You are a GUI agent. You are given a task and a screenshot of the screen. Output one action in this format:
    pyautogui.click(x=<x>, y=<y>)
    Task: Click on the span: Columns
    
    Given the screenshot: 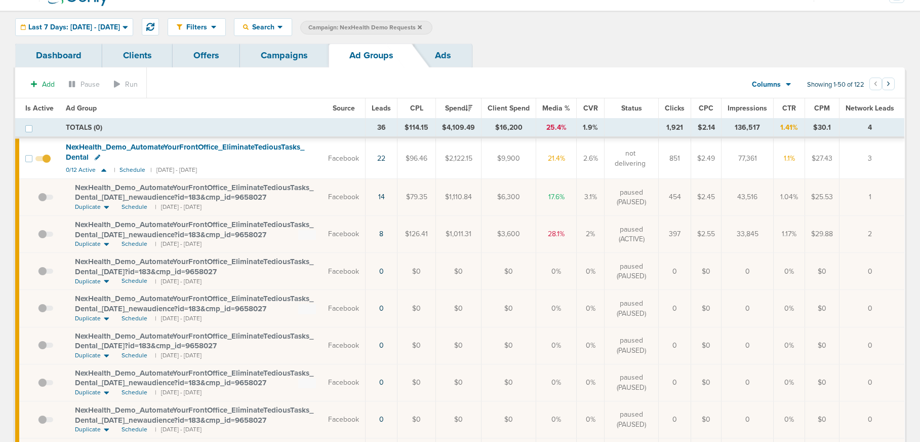 What is the action you would take?
    pyautogui.click(x=766, y=85)
    